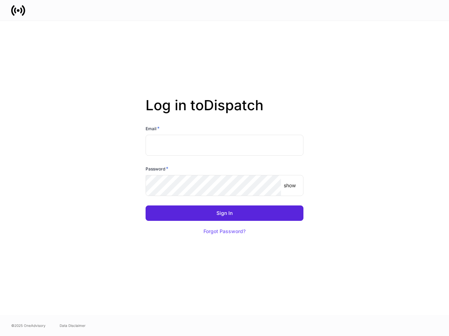 The width and height of the screenshot is (449, 336). I want to click on button: Sign In, so click(224, 213).